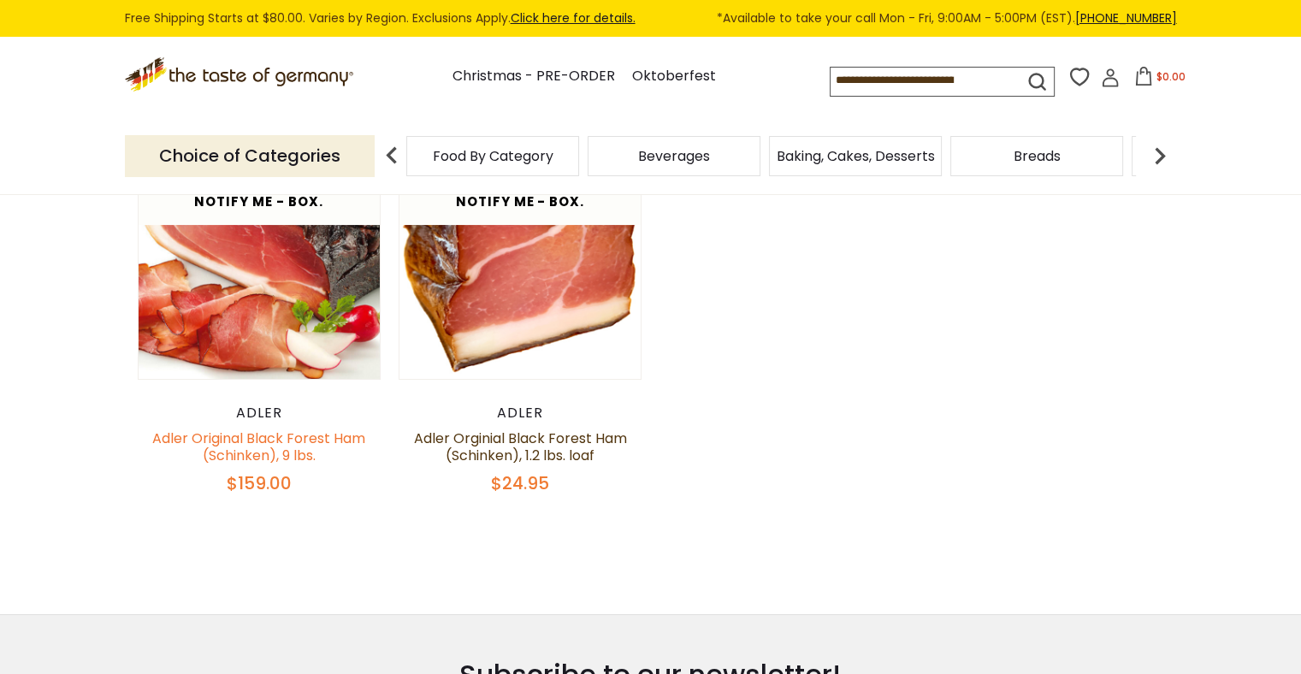  What do you see at coordinates (573, 18) in the screenshot?
I see `a: Click here for details.` at bounding box center [573, 18].